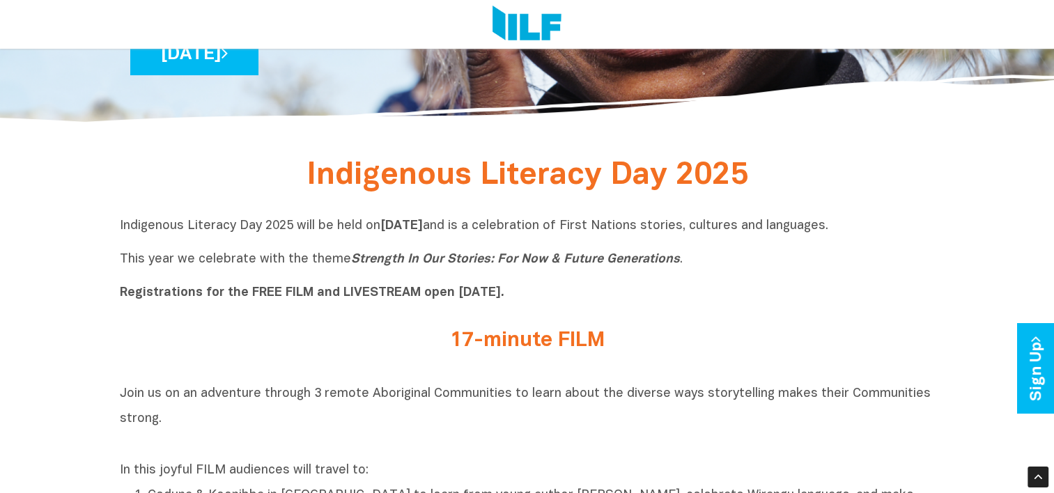  What do you see at coordinates (1038, 477) in the screenshot?
I see `div: Scroll Back to Top` at bounding box center [1038, 477].